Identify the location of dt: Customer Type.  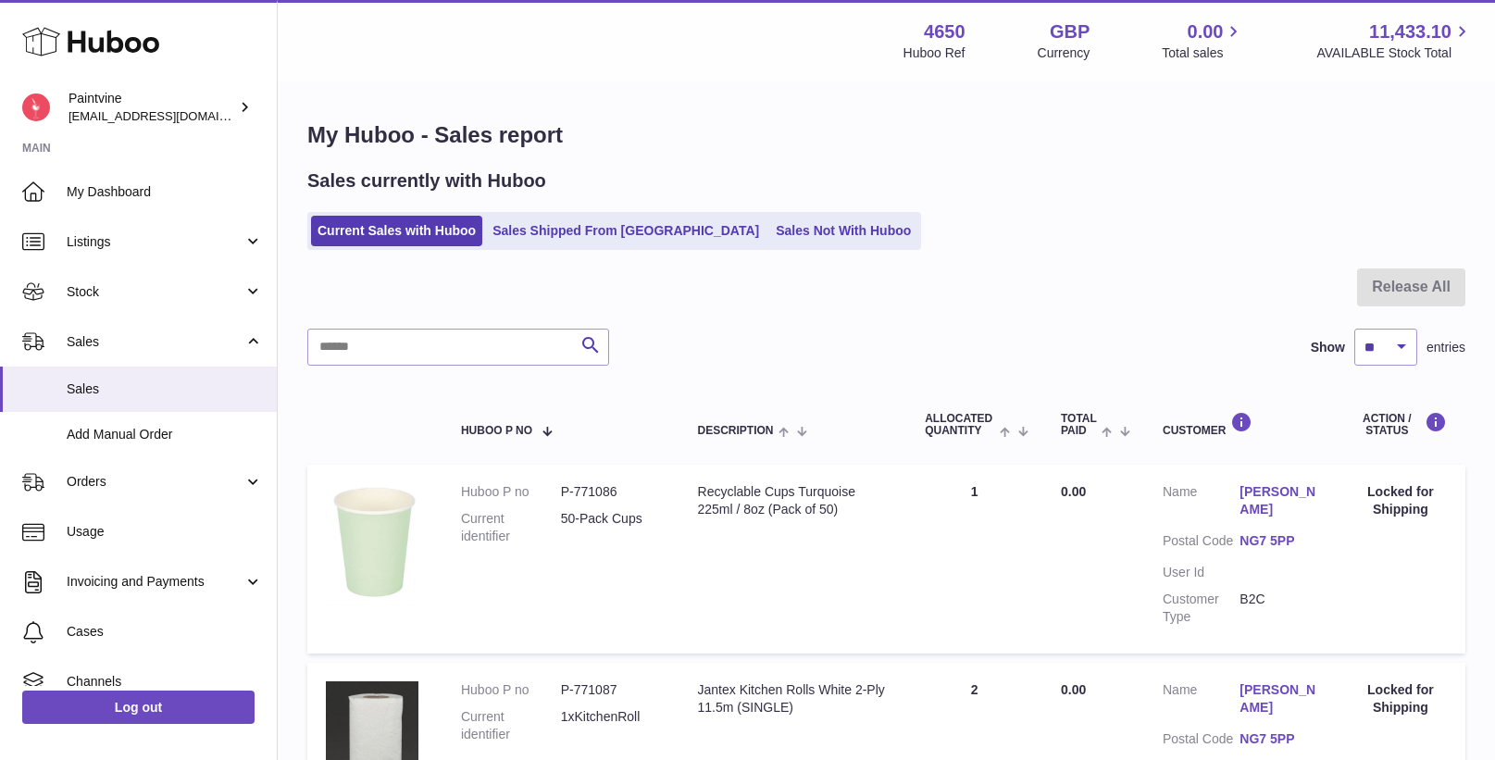
(1200, 608).